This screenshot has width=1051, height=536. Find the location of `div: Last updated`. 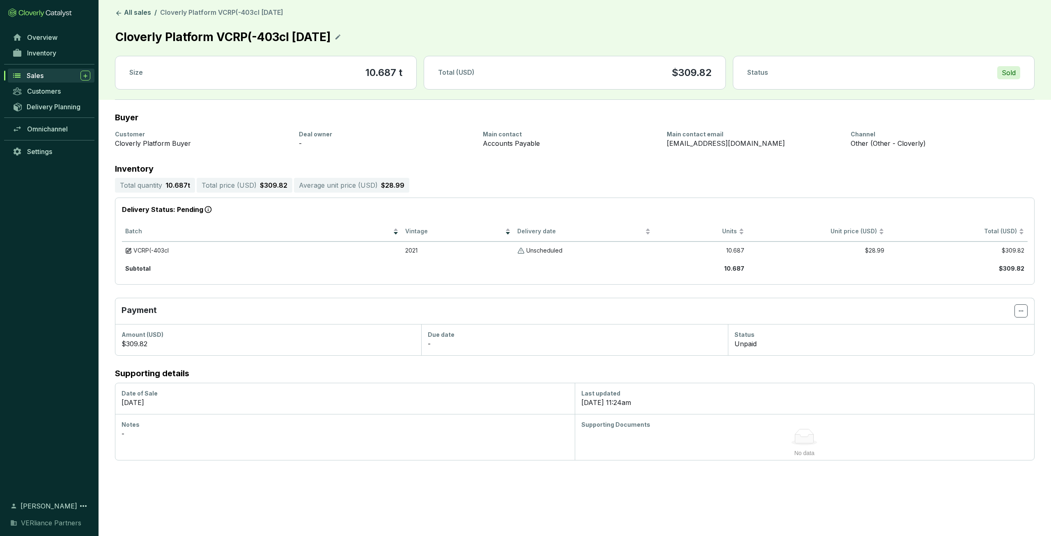

div: Last updated is located at coordinates (805, 393).